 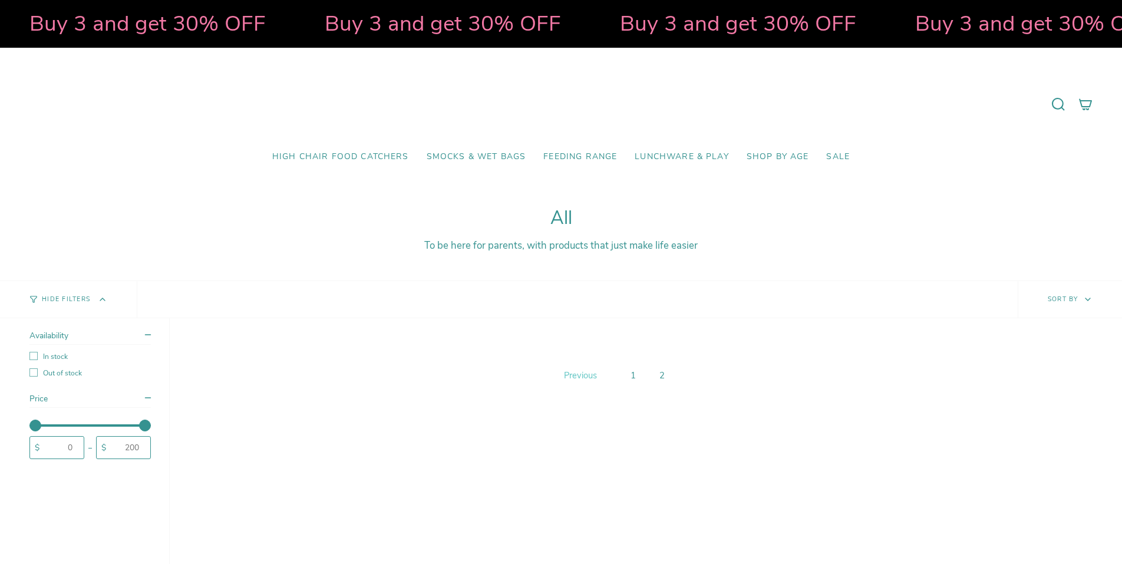 What do you see at coordinates (476, 157) in the screenshot?
I see `span: Smocks & Wet Bags` at bounding box center [476, 157].